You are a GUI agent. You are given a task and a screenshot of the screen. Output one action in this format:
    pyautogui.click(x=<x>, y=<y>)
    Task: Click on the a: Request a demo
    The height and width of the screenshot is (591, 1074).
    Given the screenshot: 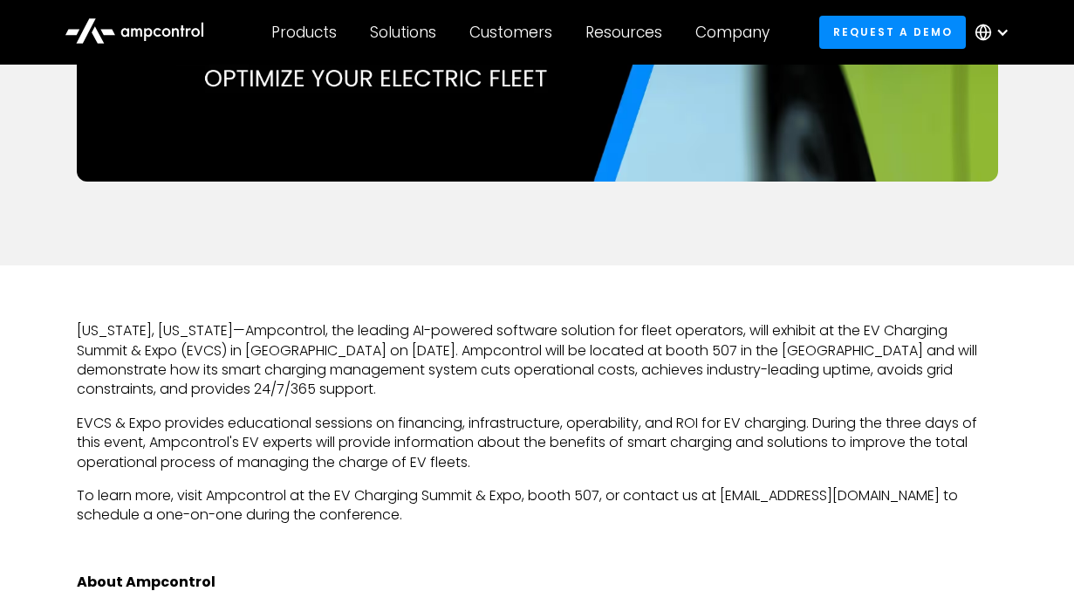 What is the action you would take?
    pyautogui.click(x=893, y=31)
    